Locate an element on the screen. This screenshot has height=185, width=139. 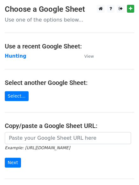
small: View is located at coordinates (89, 56).